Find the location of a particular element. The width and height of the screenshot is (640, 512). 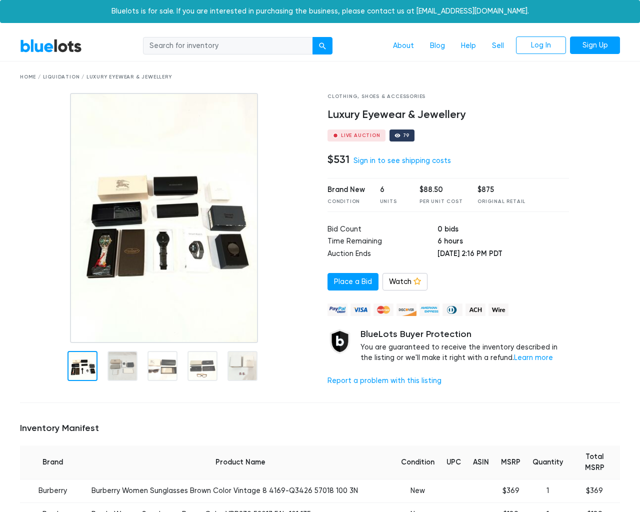

div: Original Retail is located at coordinates (502, 202).